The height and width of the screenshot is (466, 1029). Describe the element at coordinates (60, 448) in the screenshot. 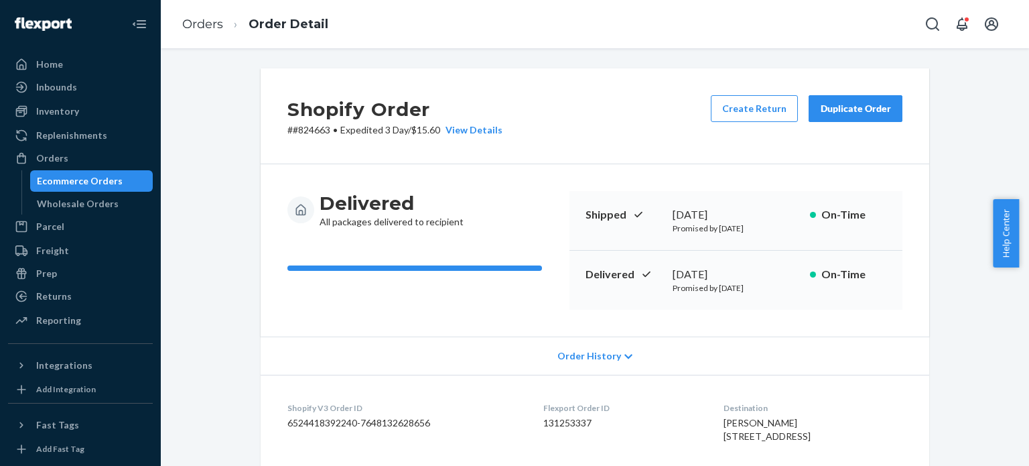

I see `div: Add Fast Tag` at that location.